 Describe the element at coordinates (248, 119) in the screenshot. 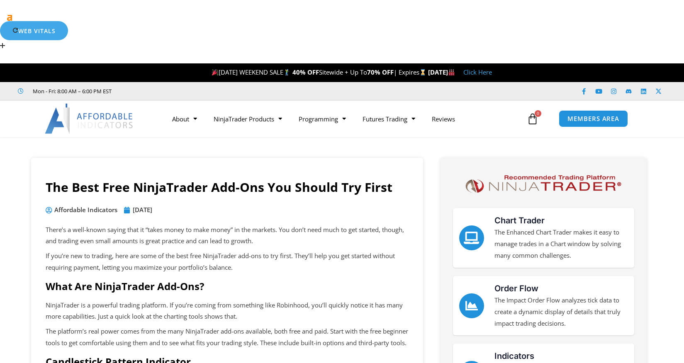

I see `a: NinjaTrader Products` at that location.